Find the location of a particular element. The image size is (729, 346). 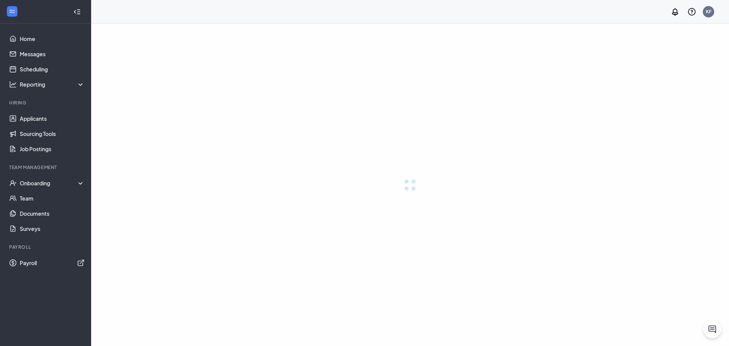

a: Sourcing Tools is located at coordinates (52, 134).